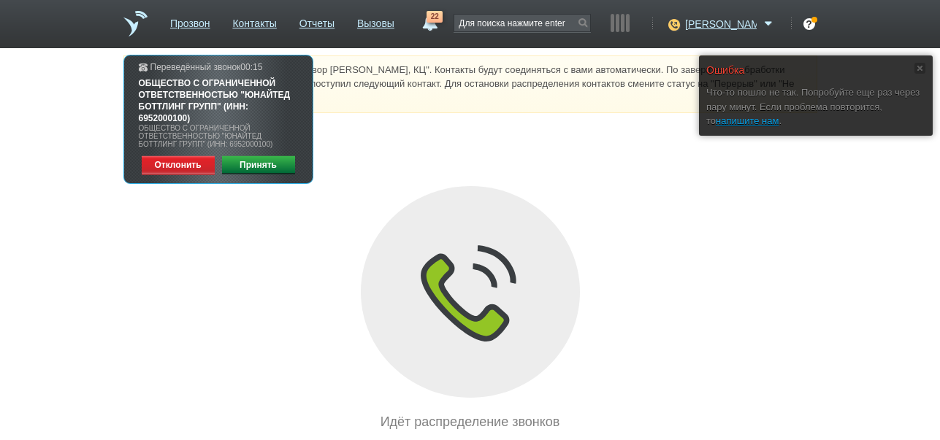 This screenshot has width=940, height=440. I want to click on img: distribution_in_progress.svg, so click(470, 291).